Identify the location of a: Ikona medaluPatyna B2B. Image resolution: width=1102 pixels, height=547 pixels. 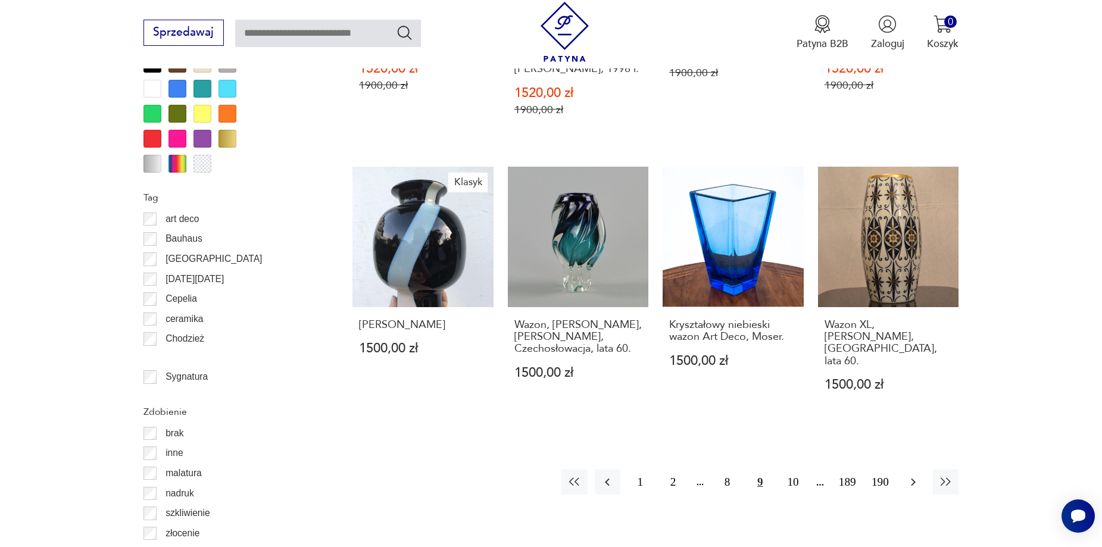
(822, 33).